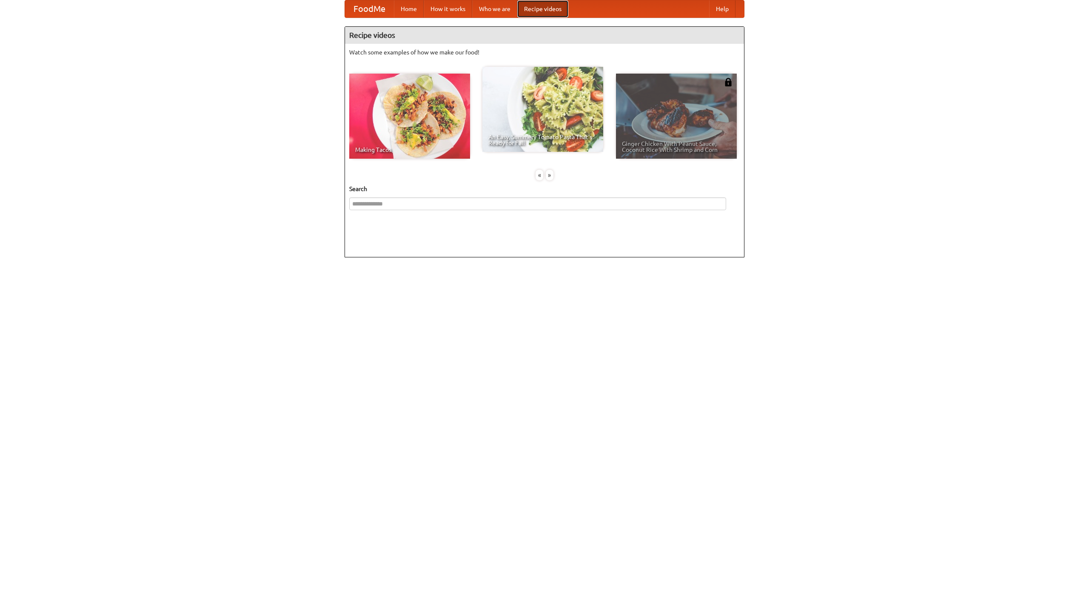 Image resolution: width=1089 pixels, height=602 pixels. Describe the element at coordinates (410, 150) in the screenshot. I see `span: Making Tacos` at that location.